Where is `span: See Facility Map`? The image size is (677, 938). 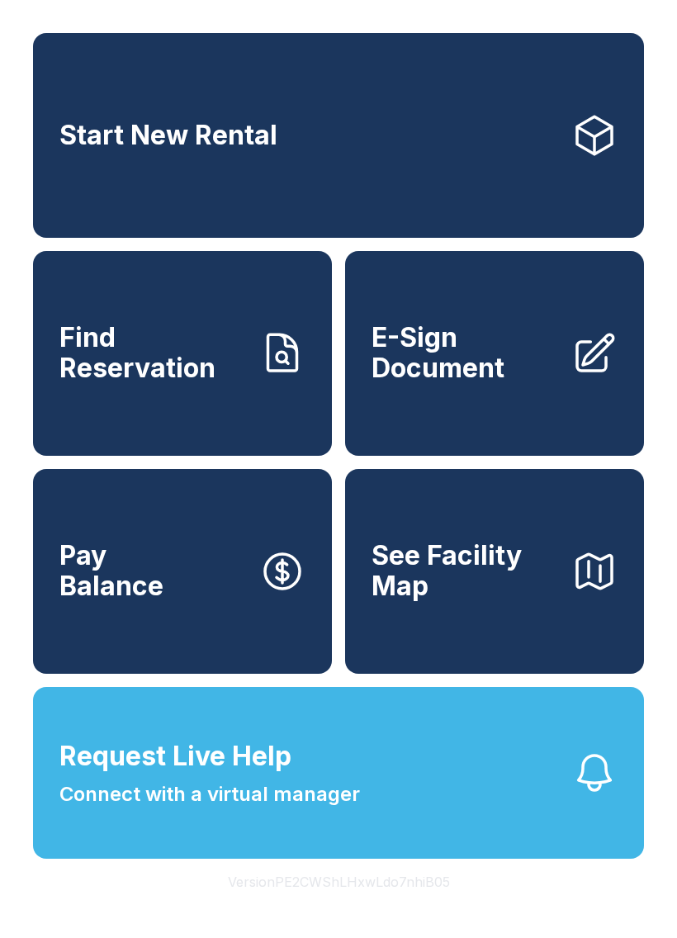
span: See Facility Map is located at coordinates (465, 570).